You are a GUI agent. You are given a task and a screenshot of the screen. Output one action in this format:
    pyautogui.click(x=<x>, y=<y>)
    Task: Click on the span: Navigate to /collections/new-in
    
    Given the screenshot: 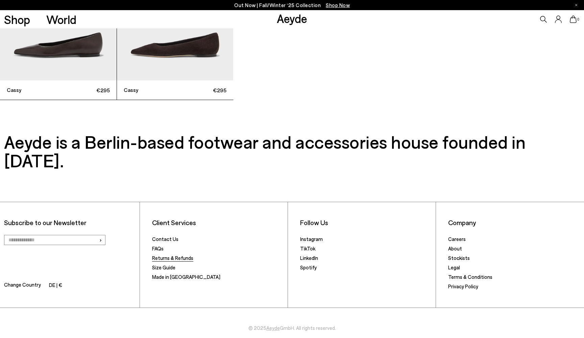 What is the action you would take?
    pyautogui.click(x=338, y=5)
    